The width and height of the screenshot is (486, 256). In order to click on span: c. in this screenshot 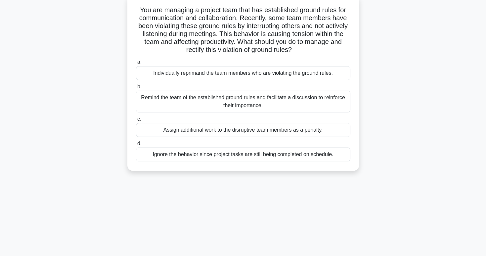, I will do `click(139, 119)`.